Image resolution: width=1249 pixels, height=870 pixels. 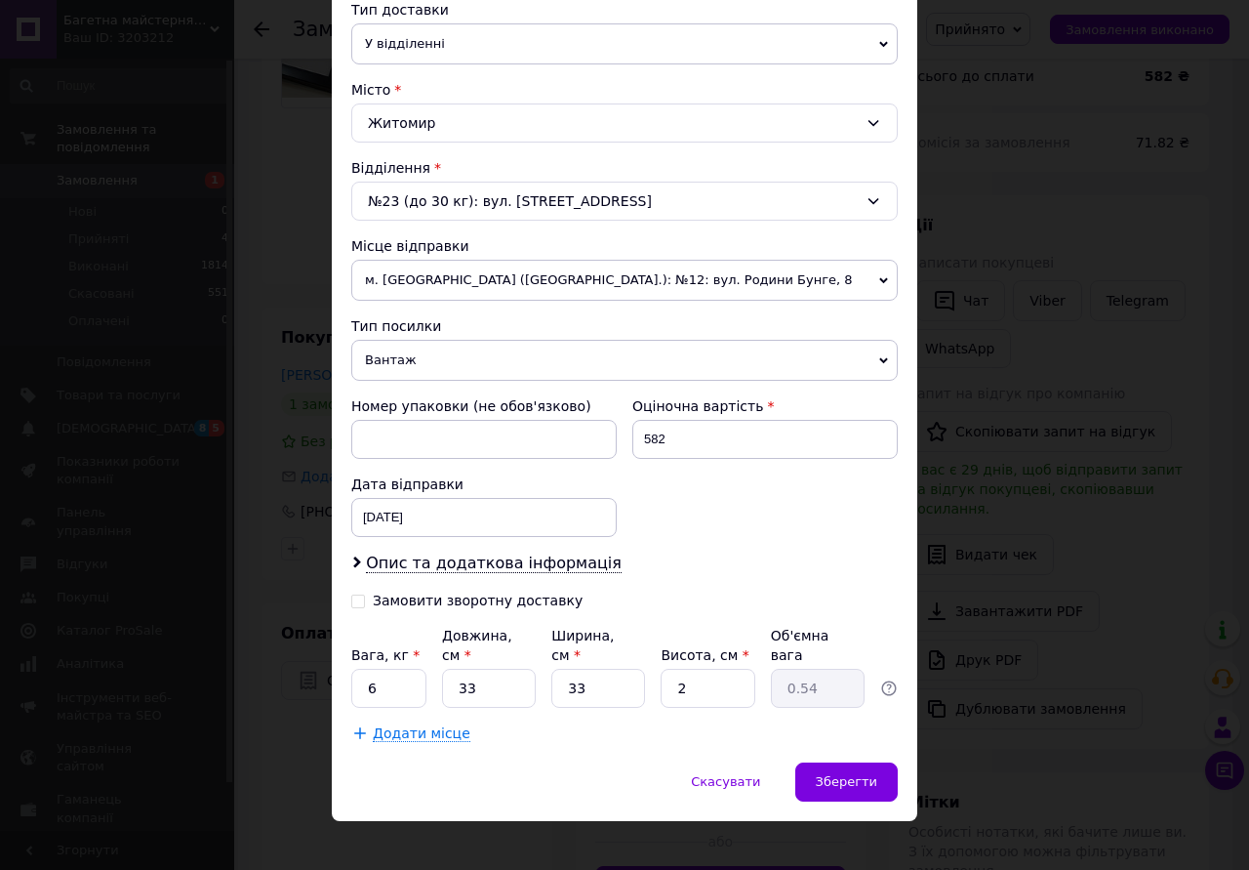 I want to click on label: Висота, см, so click(x=705, y=655).